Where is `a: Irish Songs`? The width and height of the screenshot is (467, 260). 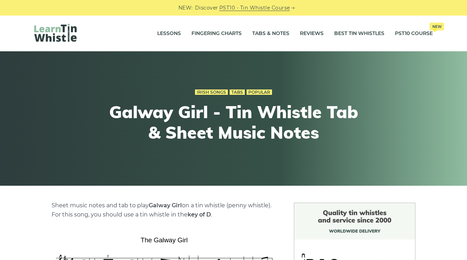 a: Irish Songs is located at coordinates (211, 92).